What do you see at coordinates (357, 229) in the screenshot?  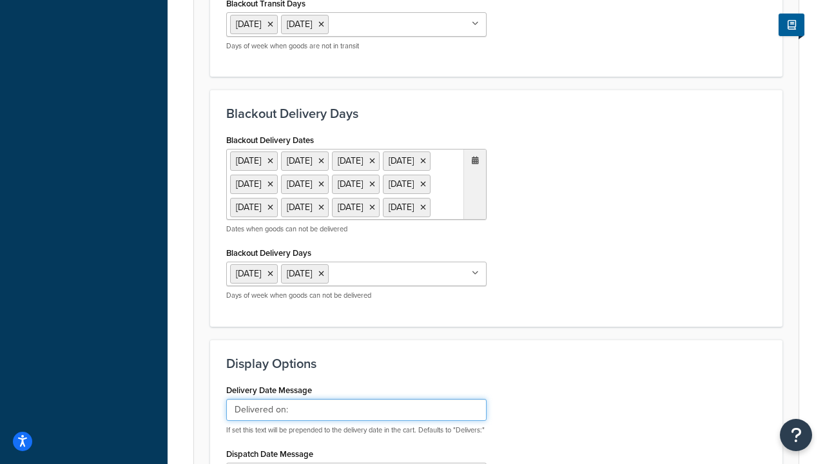 I see `p: Dates when goods can not be delivered` at bounding box center [357, 229].